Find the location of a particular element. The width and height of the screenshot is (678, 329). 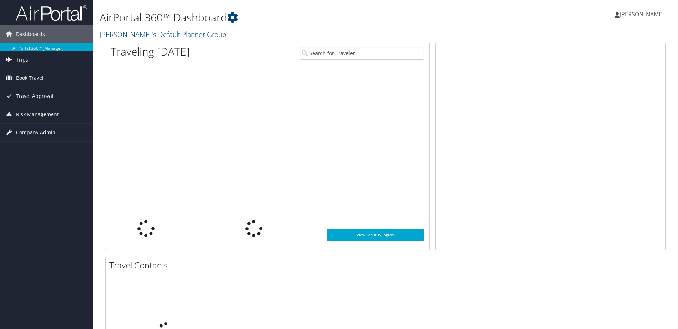

span: Risk Management is located at coordinates (37, 114).